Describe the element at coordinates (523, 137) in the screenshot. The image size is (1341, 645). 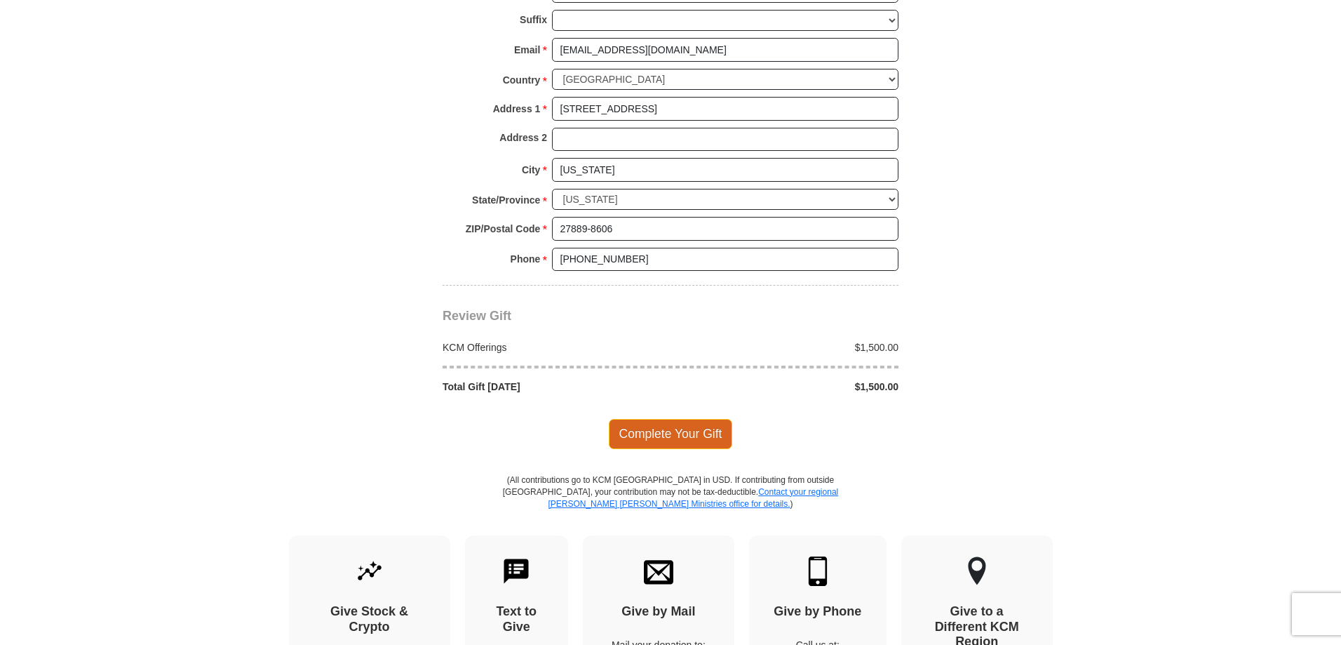
I see `strong: Address 2` at that location.